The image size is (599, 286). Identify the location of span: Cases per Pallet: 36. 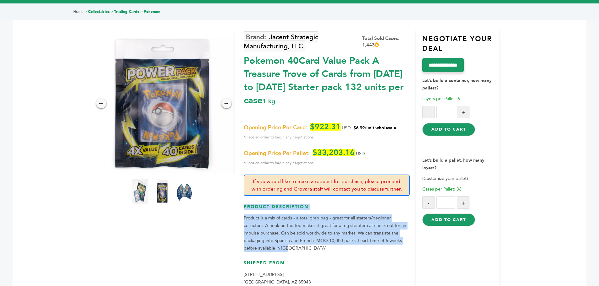
(442, 189).